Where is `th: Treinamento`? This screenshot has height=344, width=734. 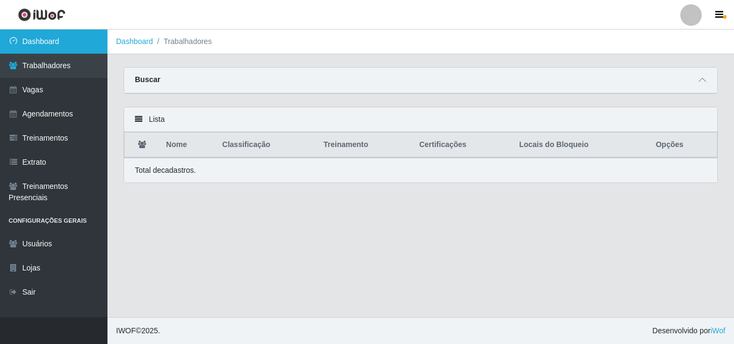 th: Treinamento is located at coordinates (365, 145).